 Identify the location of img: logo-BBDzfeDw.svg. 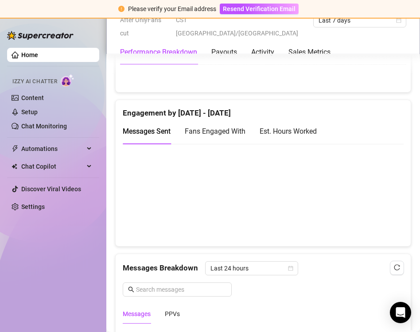
(40, 35).